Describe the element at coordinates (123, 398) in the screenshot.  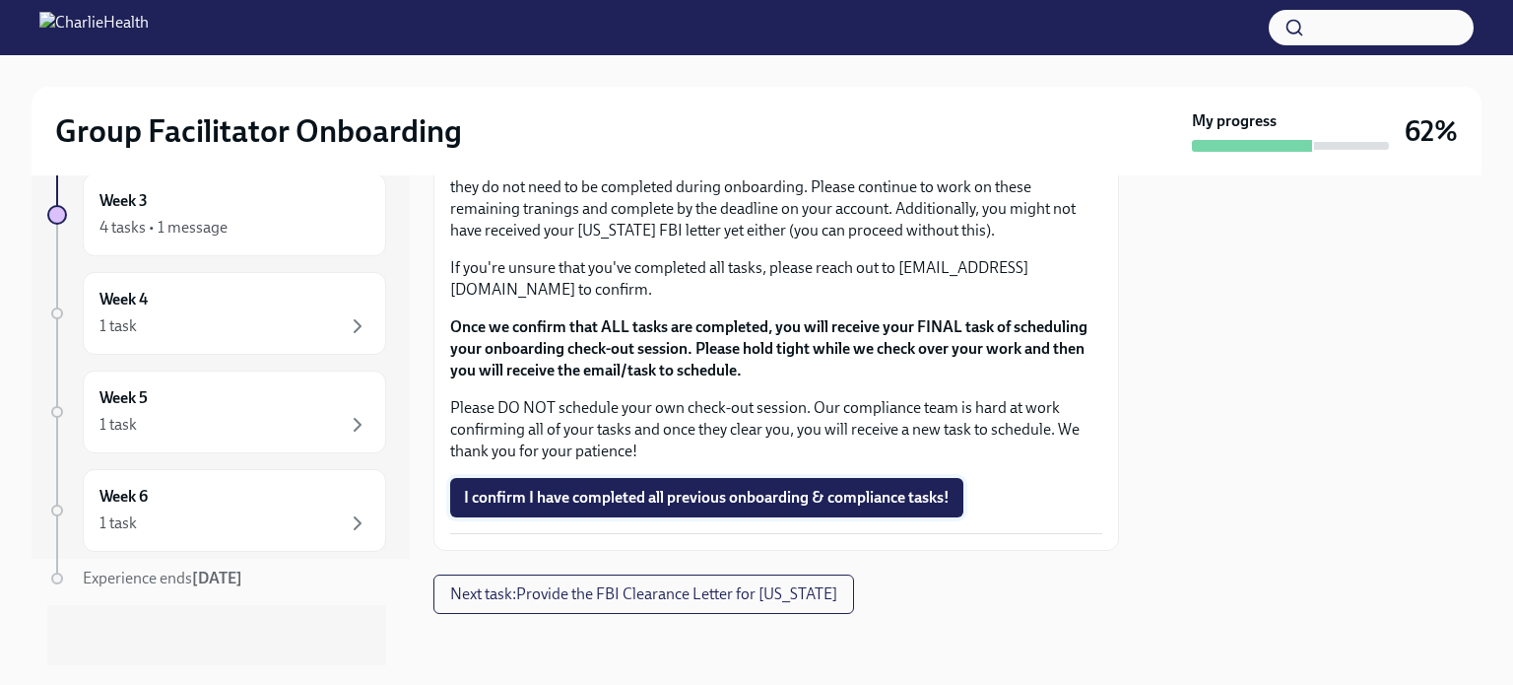
I see `h6: Week 5` at that location.